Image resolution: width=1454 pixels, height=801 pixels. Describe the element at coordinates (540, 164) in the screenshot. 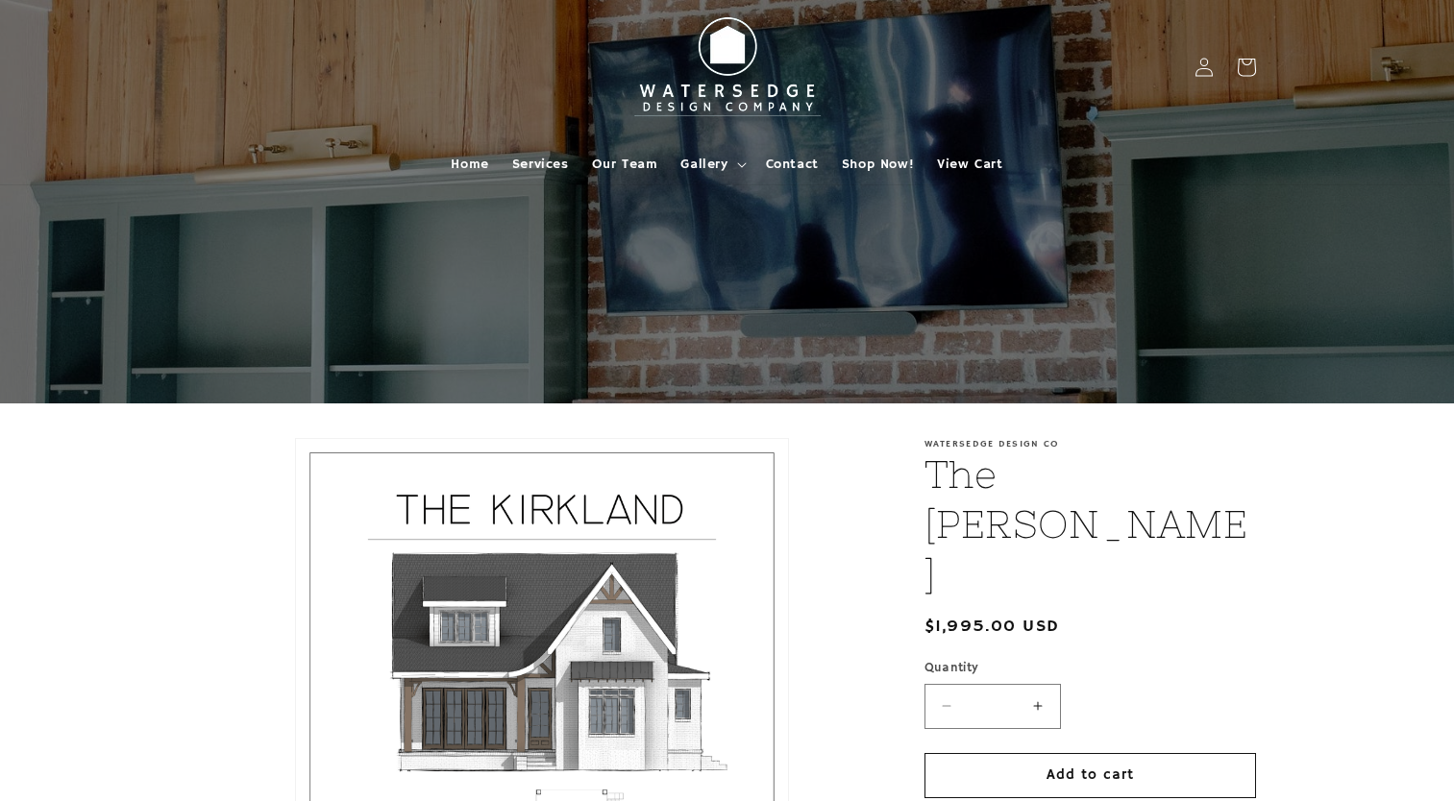

I see `span: Services` at that location.